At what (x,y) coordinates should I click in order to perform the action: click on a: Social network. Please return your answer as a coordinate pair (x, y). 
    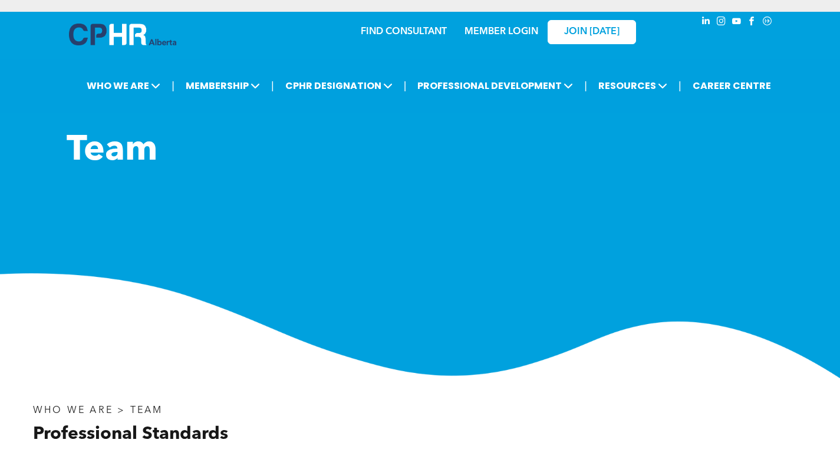
    Looking at the image, I should click on (767, 22).